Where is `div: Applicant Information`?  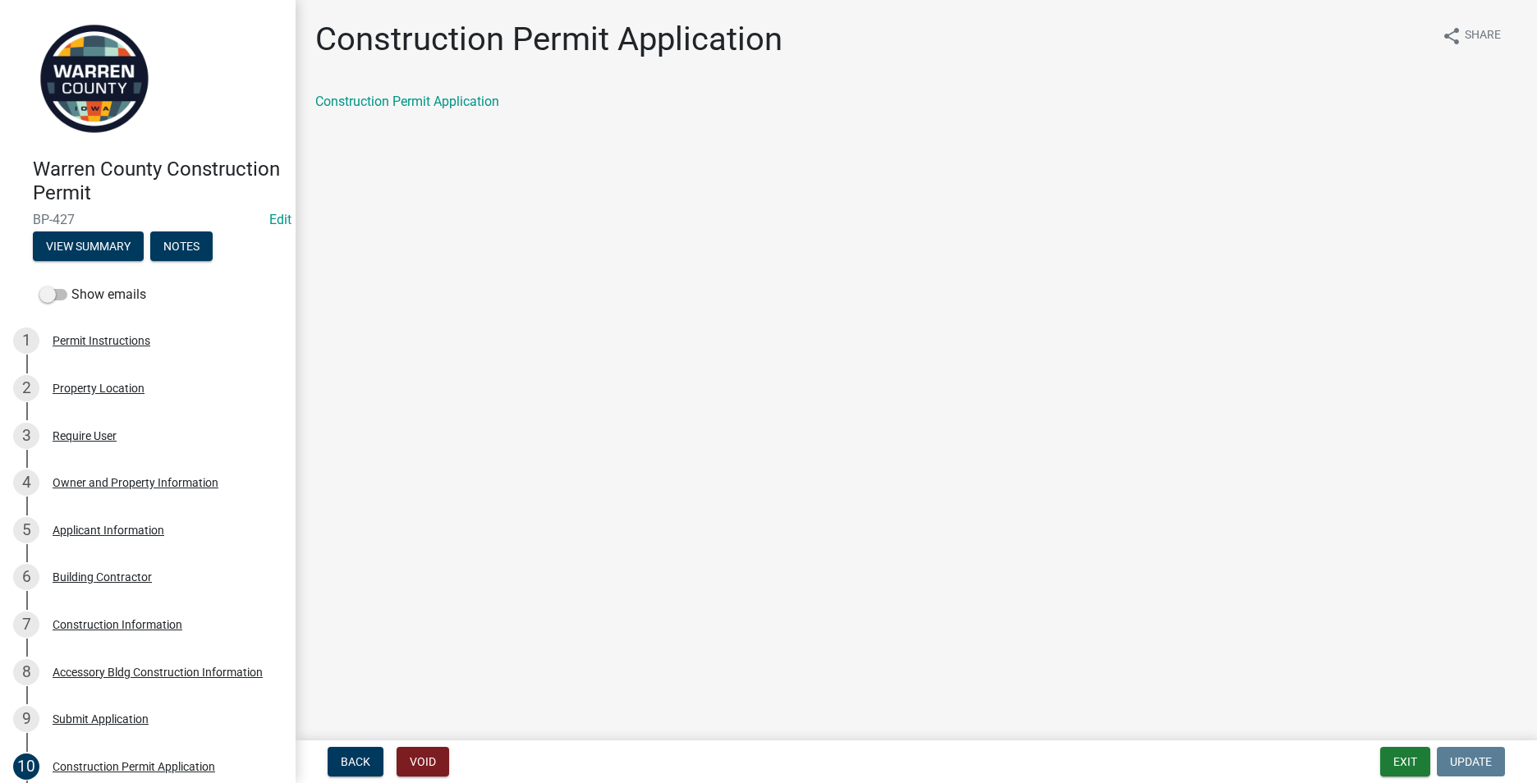
div: Applicant Information is located at coordinates (108, 530).